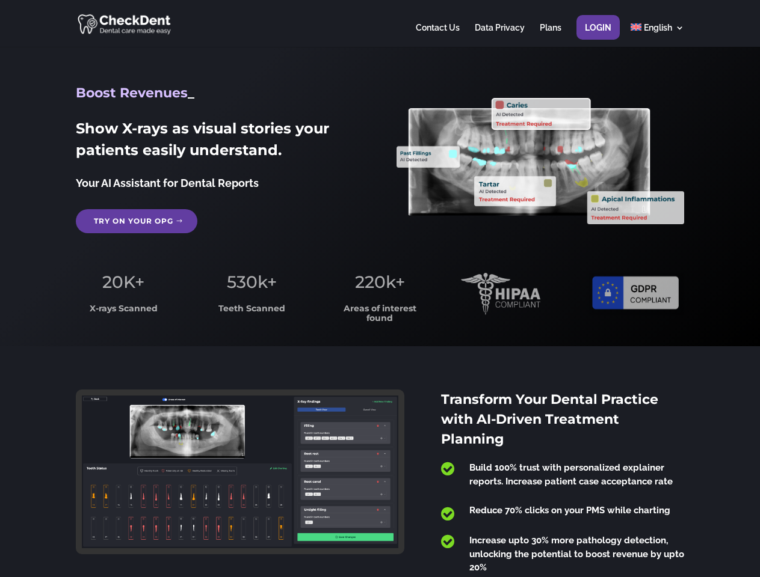 The height and width of the screenshot is (577, 760). What do you see at coordinates (539, 161) in the screenshot?
I see `img: X_Ray_annotated` at bounding box center [539, 161].